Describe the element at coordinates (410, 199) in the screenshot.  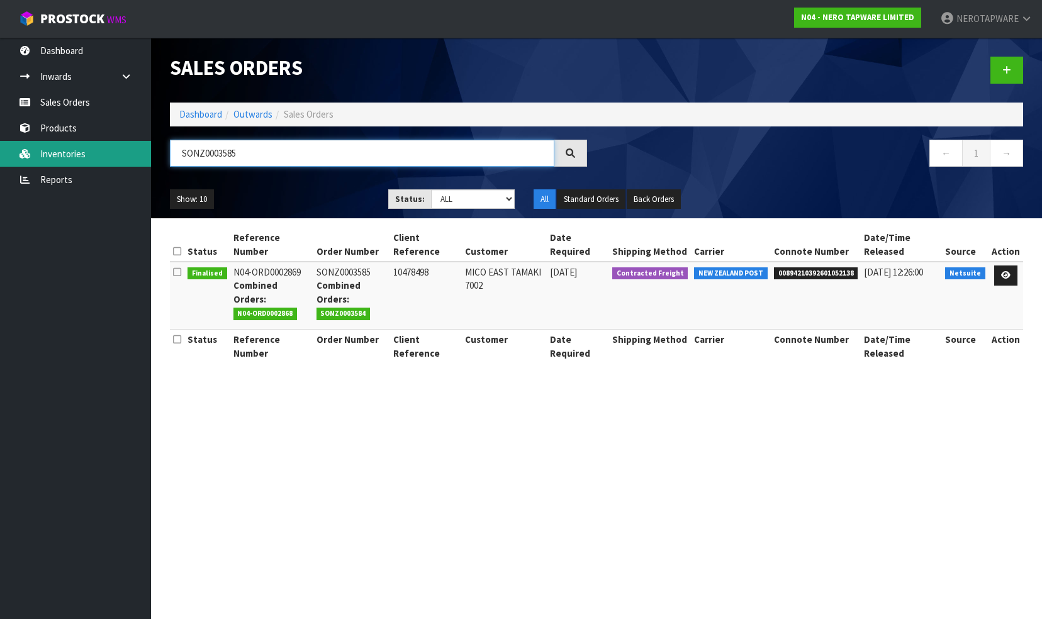
I see `strong: Status:` at that location.